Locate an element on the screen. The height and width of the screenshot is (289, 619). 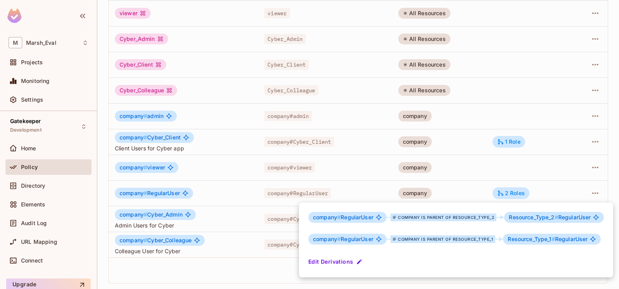
span: Resource_Type_1 is located at coordinates (531, 239).